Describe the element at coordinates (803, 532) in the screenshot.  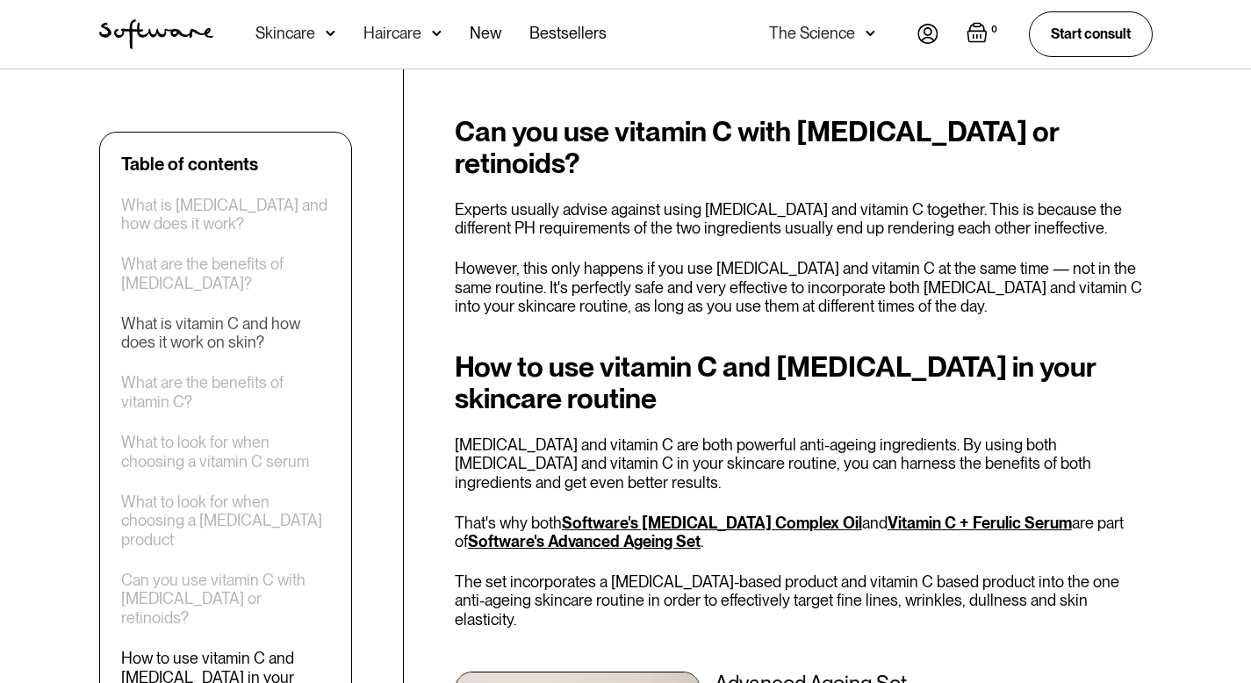
I see `p: That's why both and are part of .` at that location.